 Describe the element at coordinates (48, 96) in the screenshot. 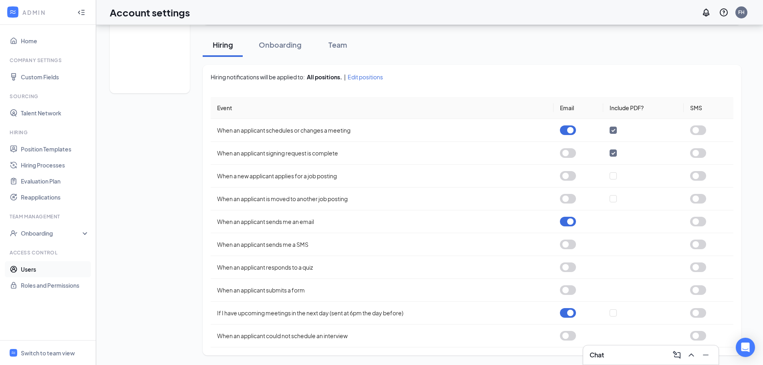

I see `div: Sourcing` at that location.